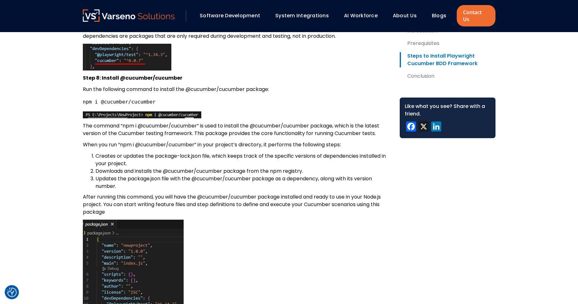 Image resolution: width=578 pixels, height=304 pixels. I want to click on a: Software Development, so click(230, 15).